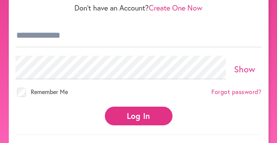 The width and height of the screenshot is (277, 143). I want to click on a: Create One Now, so click(176, 7).